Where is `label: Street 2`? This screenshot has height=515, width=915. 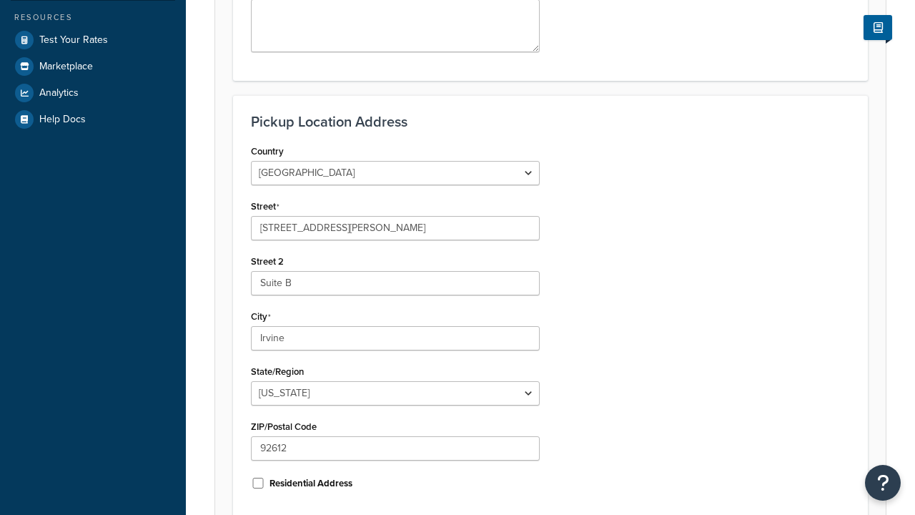
label: Street 2 is located at coordinates (267, 261).